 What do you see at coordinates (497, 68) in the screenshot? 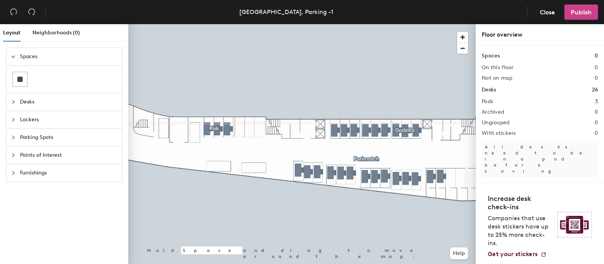
I see `h2: On this floor` at bounding box center [497, 68].